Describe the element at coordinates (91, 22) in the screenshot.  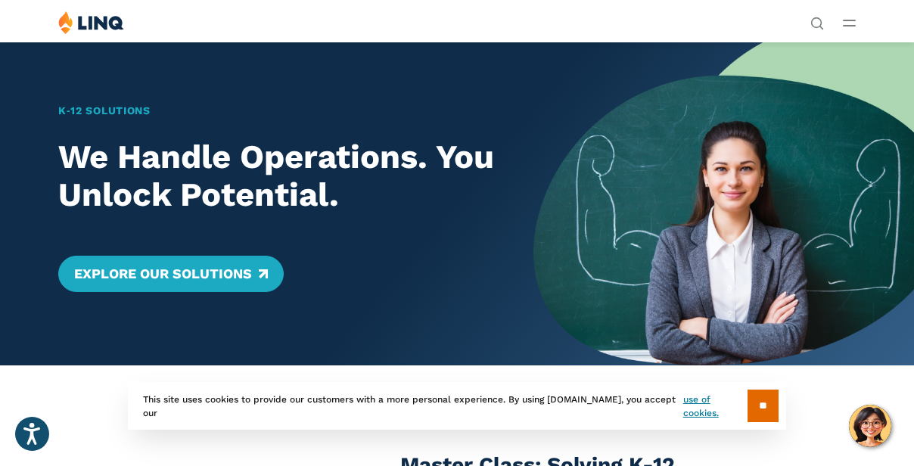
I see `img: LINQ | K‑12 Software` at that location.